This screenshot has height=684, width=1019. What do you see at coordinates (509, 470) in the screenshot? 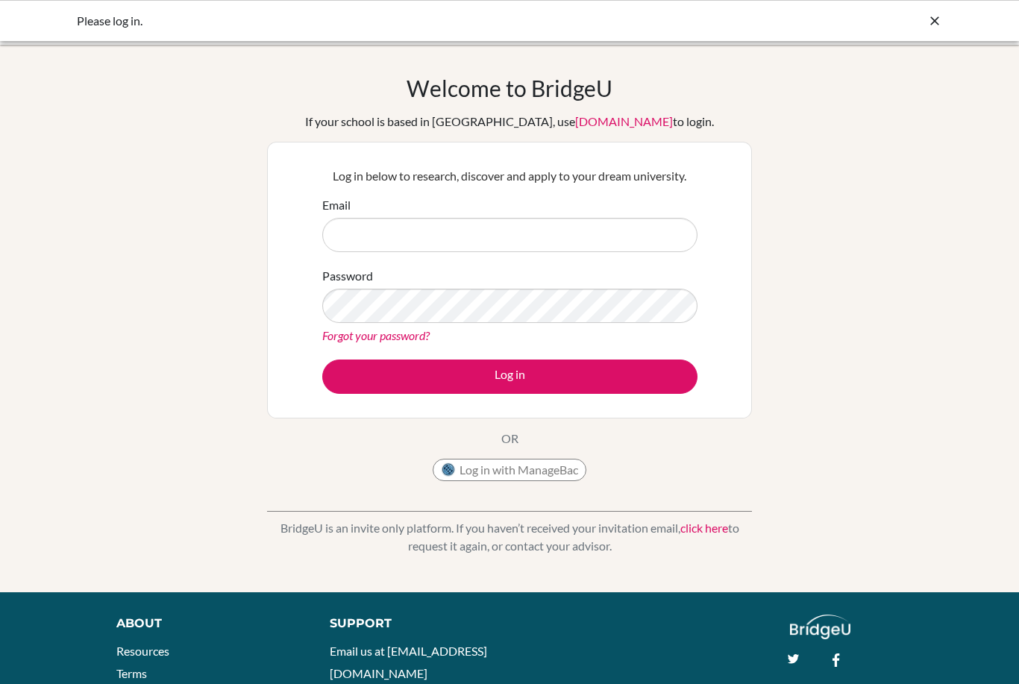
I see `button: Log in with ManageBac` at bounding box center [509, 470].